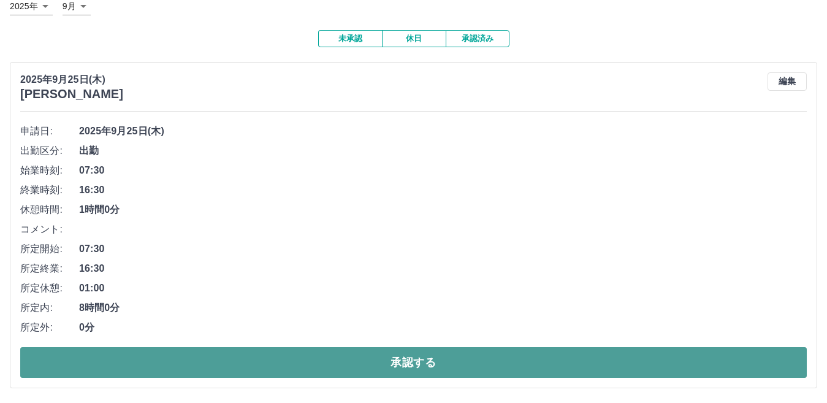 The image size is (827, 403). Describe the element at coordinates (50, 190) in the screenshot. I see `span: 終業時刻:` at that location.